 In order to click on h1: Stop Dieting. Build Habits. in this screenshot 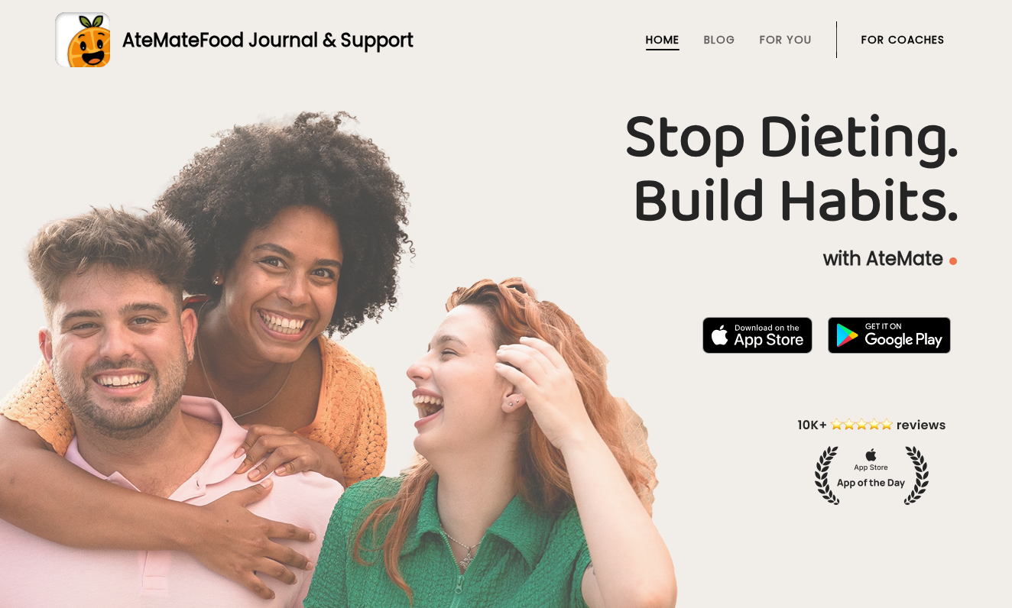, I will do `click(506, 170)`.